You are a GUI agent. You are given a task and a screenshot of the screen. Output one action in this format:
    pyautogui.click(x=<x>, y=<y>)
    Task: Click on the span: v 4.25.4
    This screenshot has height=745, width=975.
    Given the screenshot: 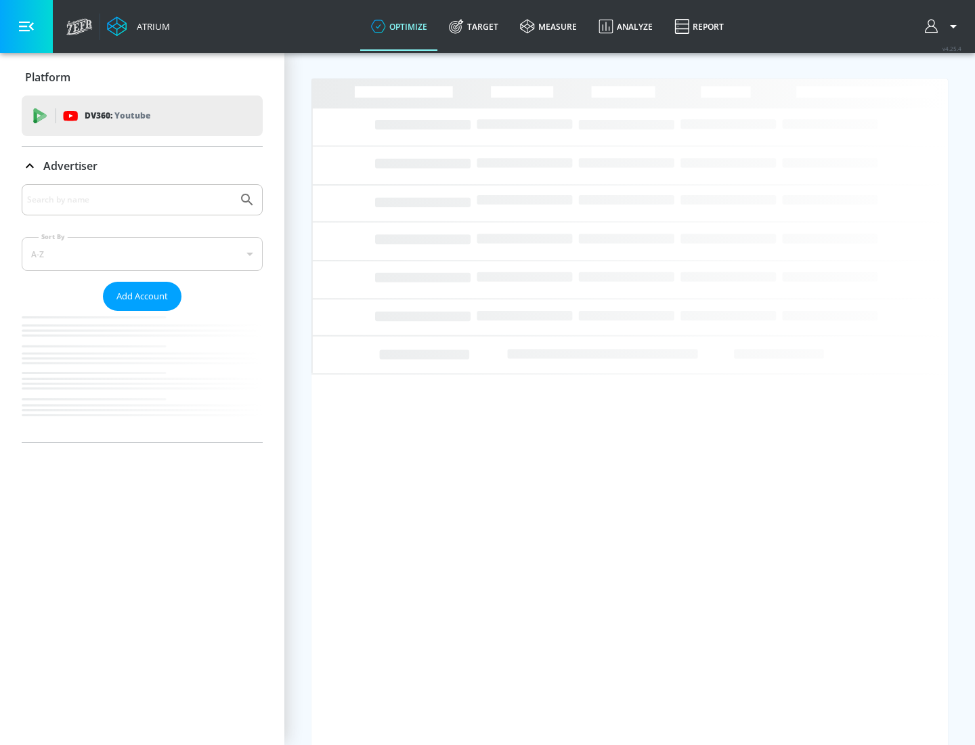 What is the action you would take?
    pyautogui.click(x=952, y=48)
    